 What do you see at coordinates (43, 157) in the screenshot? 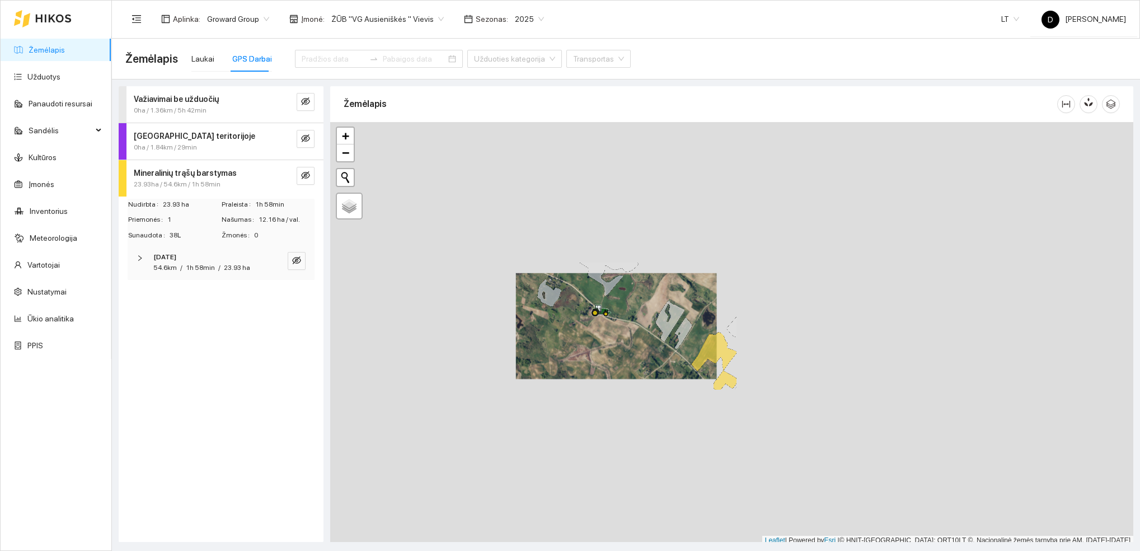
I see `a: Kultūros` at bounding box center [43, 157].